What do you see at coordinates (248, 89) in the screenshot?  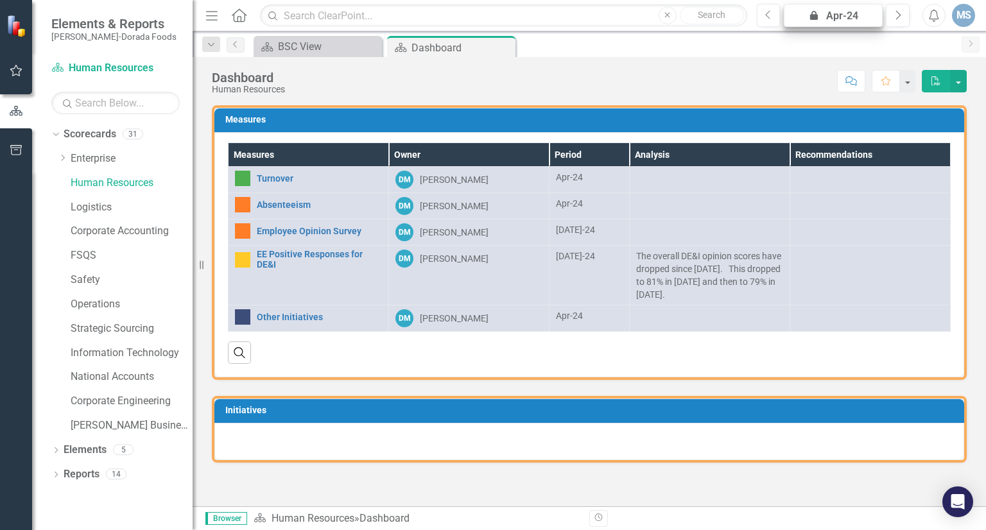 I see `div: Human Resources` at bounding box center [248, 89].